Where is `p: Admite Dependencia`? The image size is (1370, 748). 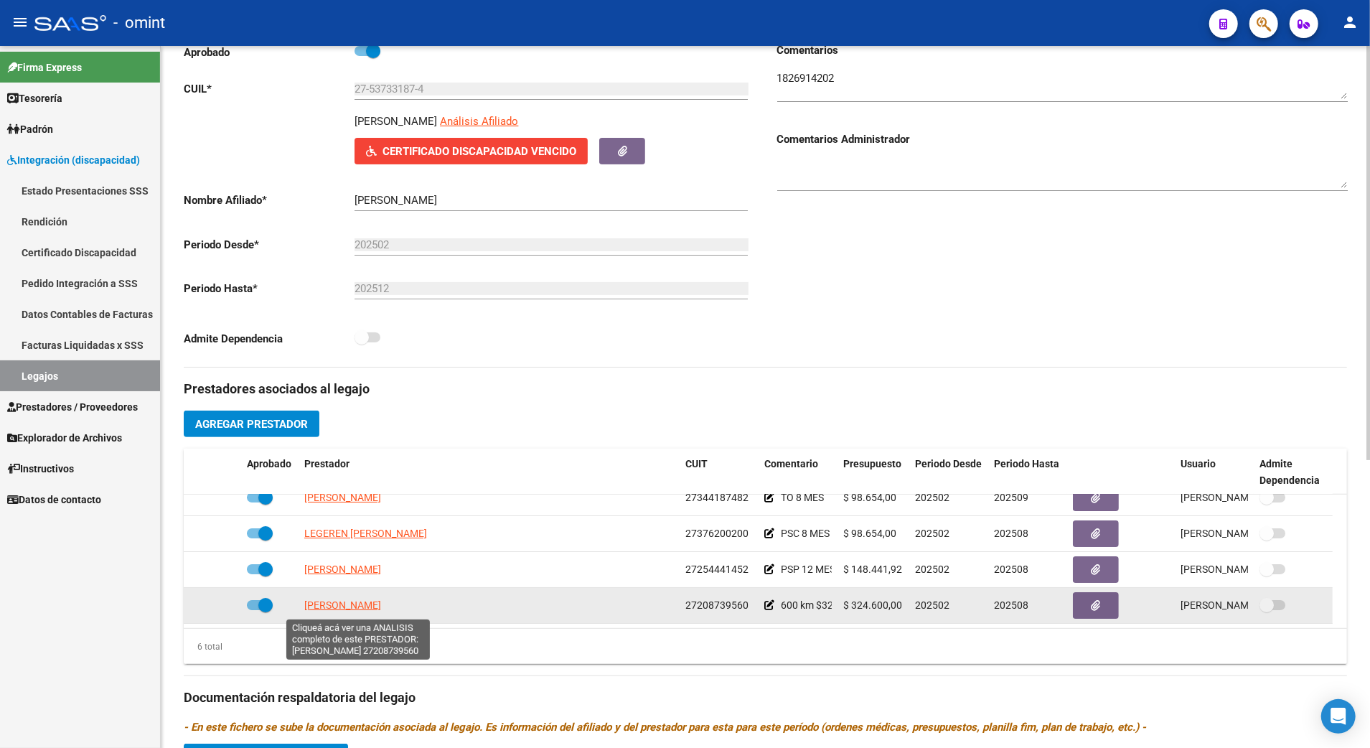 p: Admite Dependencia is located at coordinates (269, 339).